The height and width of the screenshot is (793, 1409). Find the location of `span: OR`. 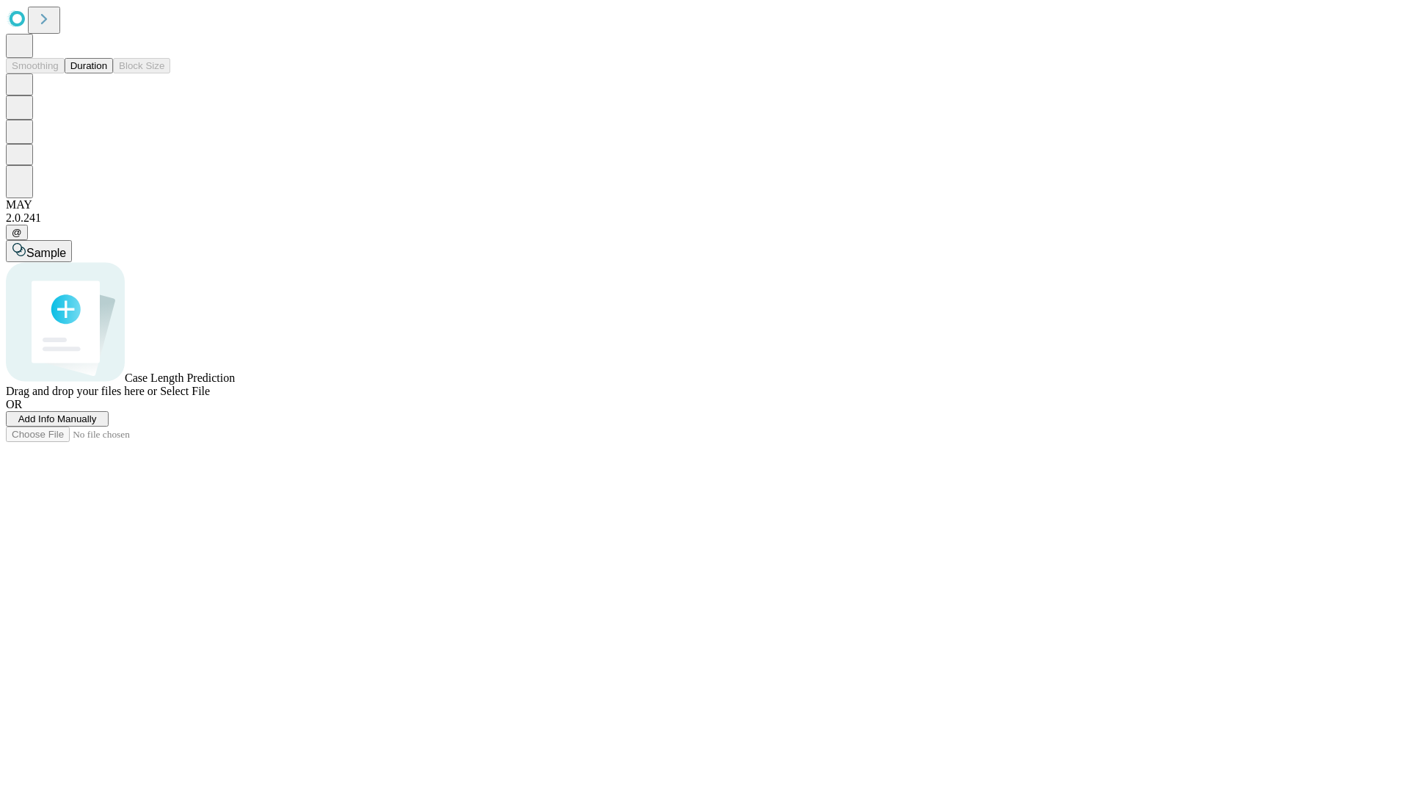

span: OR is located at coordinates (14, 404).